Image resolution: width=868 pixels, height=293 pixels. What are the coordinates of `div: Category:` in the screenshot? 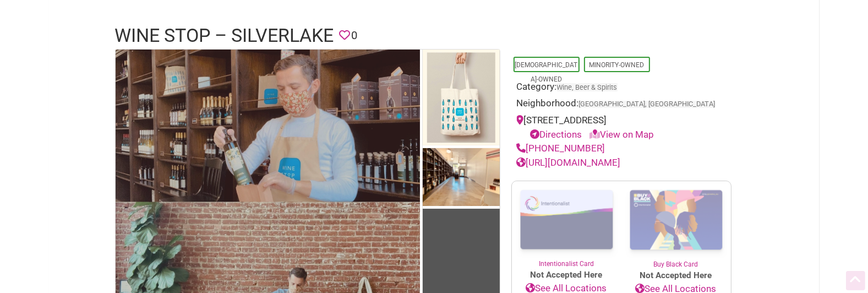 It's located at (621, 88).